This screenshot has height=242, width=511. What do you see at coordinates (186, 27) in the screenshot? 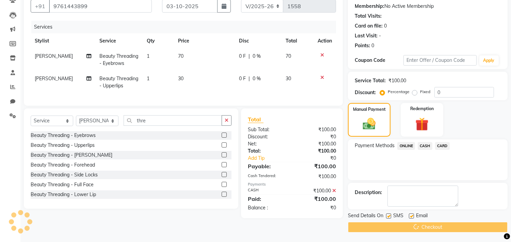
I see `div: Services` at bounding box center [186, 27].